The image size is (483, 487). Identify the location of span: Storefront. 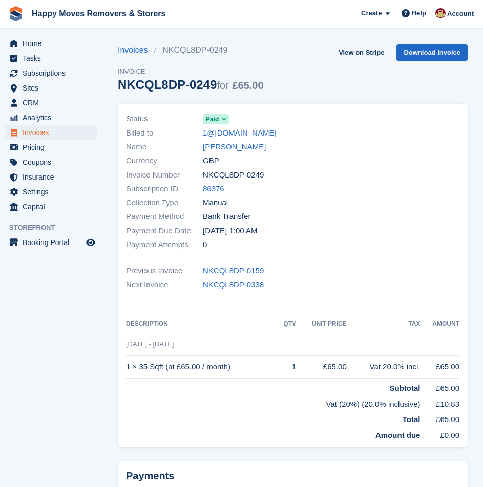
(55, 228).